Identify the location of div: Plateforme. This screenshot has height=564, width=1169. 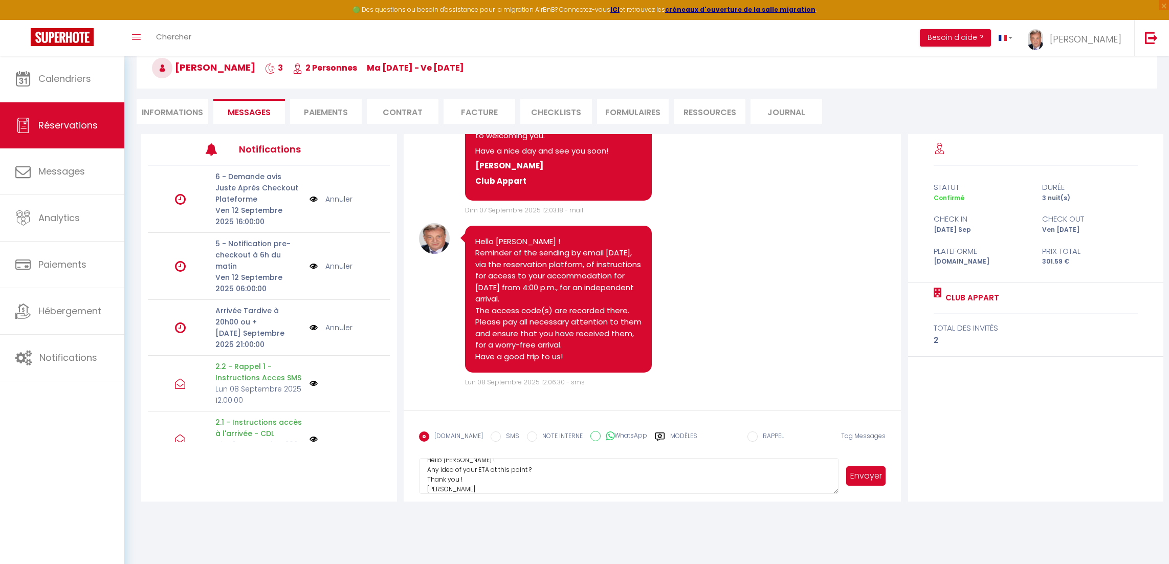
(981, 251).